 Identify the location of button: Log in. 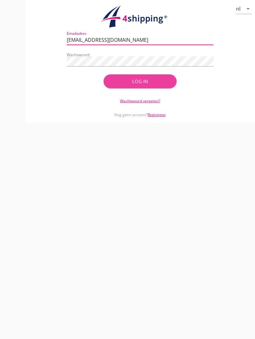
(140, 81).